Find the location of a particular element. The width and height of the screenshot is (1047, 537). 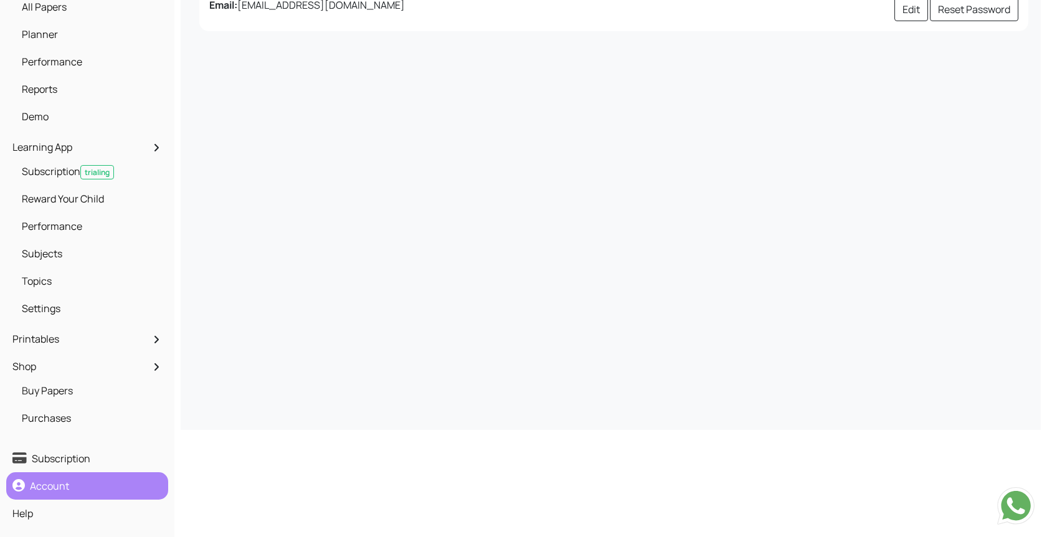

a: Demo is located at coordinates (90, 116).